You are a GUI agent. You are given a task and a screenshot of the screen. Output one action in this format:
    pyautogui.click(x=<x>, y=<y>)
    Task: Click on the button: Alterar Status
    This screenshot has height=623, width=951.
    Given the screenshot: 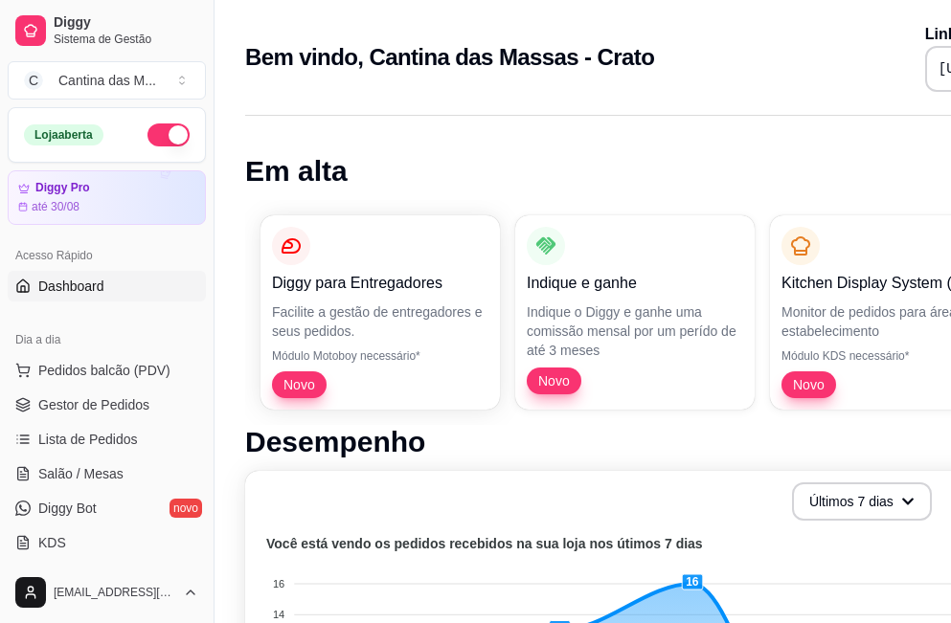 What is the action you would take?
    pyautogui.click(x=169, y=135)
    